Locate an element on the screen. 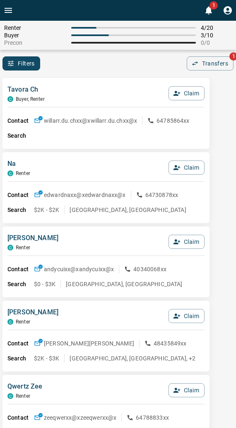 The image size is (236, 428). p: zeeqwerxx@x zeeqwerxx@x is located at coordinates (80, 418).